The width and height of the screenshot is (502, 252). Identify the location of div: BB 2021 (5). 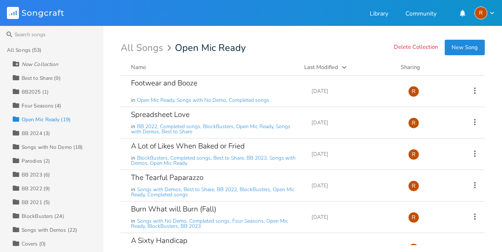
(36, 202).